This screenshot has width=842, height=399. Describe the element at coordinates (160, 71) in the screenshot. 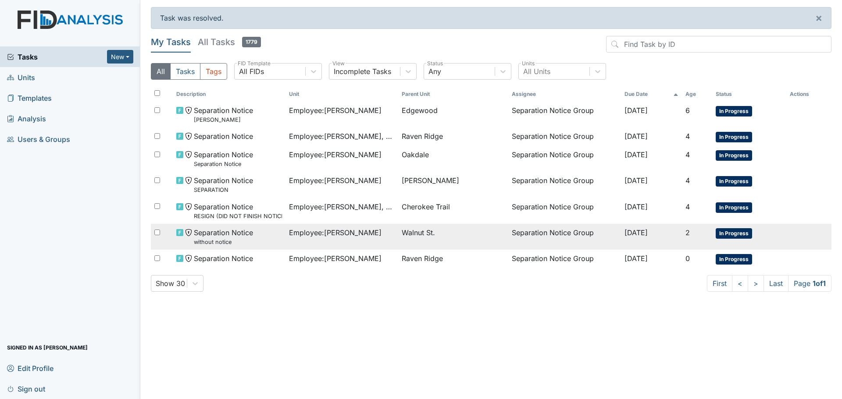

I see `button: All` at that location.